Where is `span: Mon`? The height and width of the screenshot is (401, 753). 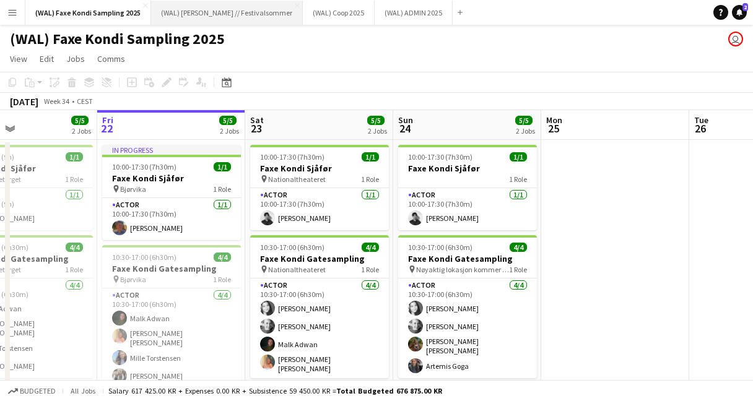 span: Mon is located at coordinates (554, 120).